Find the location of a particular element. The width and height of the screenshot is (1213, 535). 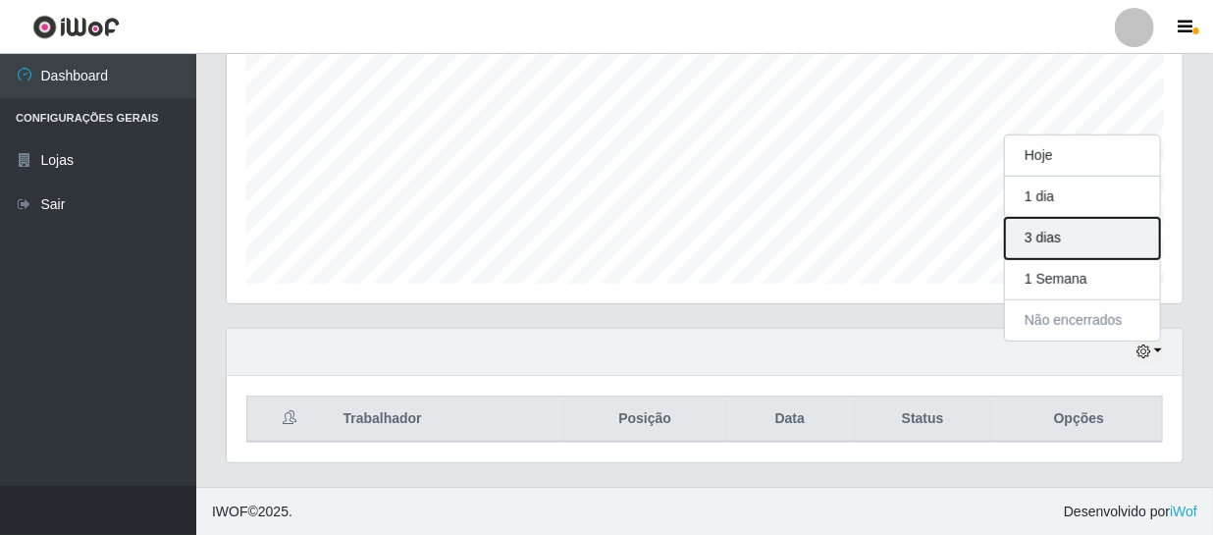

a: iWof is located at coordinates (1184, 511).